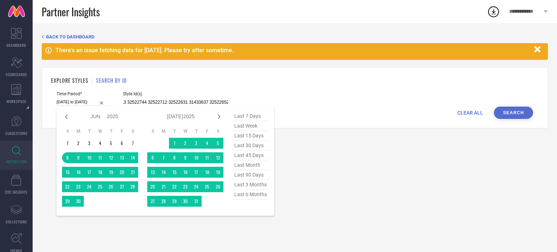  What do you see at coordinates (82, 94) in the screenshot?
I see `span: Time Period*` at bounding box center [82, 94].